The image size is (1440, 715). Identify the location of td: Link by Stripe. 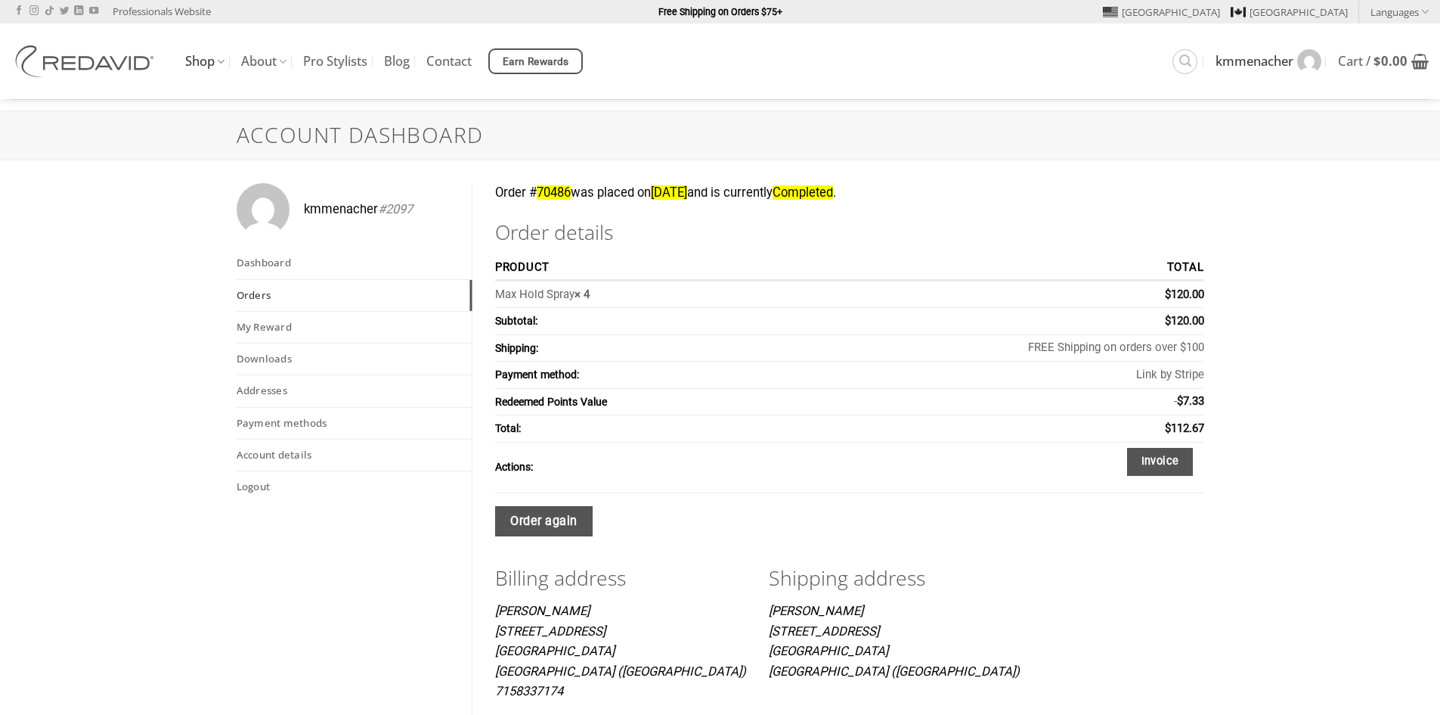
(989, 374).